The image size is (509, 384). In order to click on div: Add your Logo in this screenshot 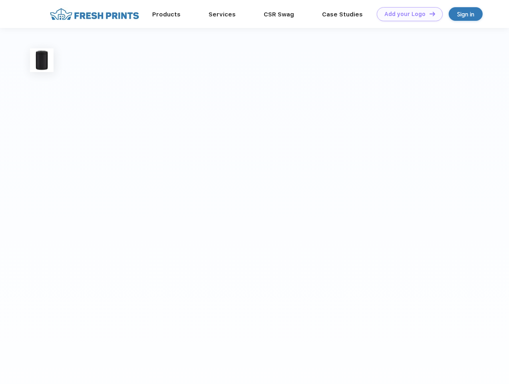, I will do `click(405, 14)`.